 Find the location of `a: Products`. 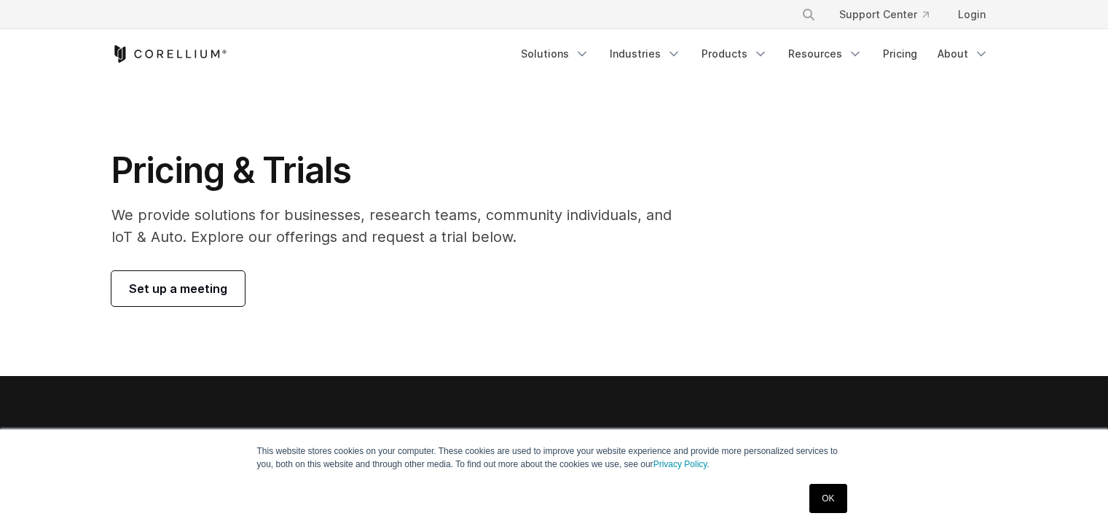

a: Products is located at coordinates (735, 54).